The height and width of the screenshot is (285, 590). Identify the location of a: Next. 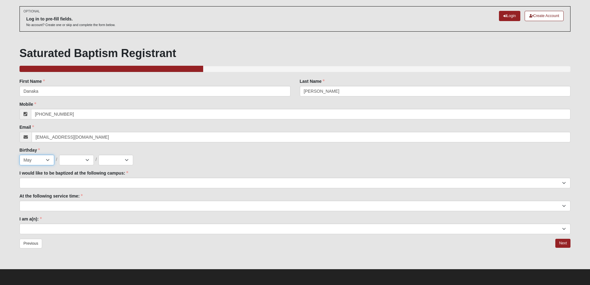
(563, 243).